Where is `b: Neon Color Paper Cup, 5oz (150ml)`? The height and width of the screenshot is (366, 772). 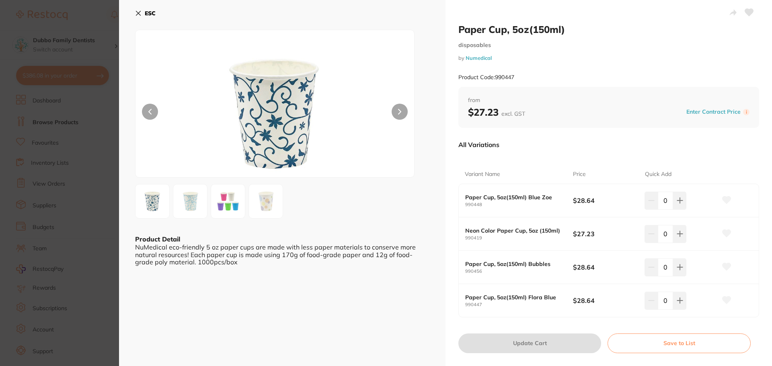 b: Neon Color Paper Cup, 5oz (150ml) is located at coordinates (513, 231).